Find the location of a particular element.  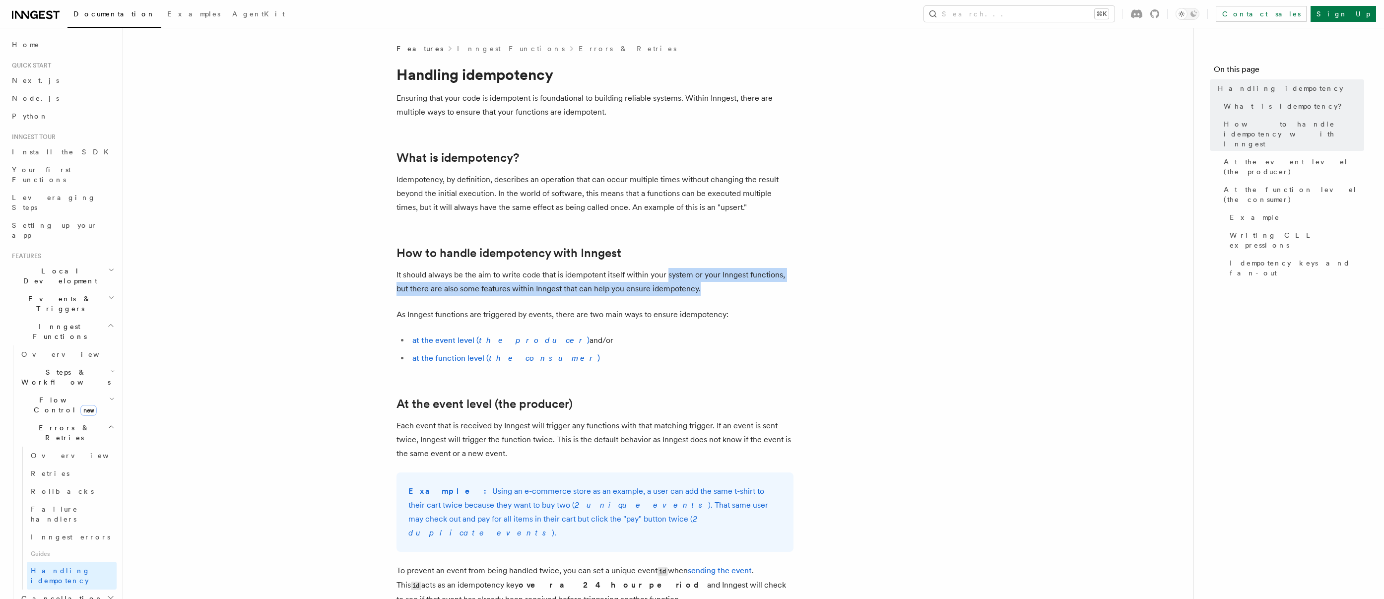

span: Leveraging Steps is located at coordinates (54, 202).